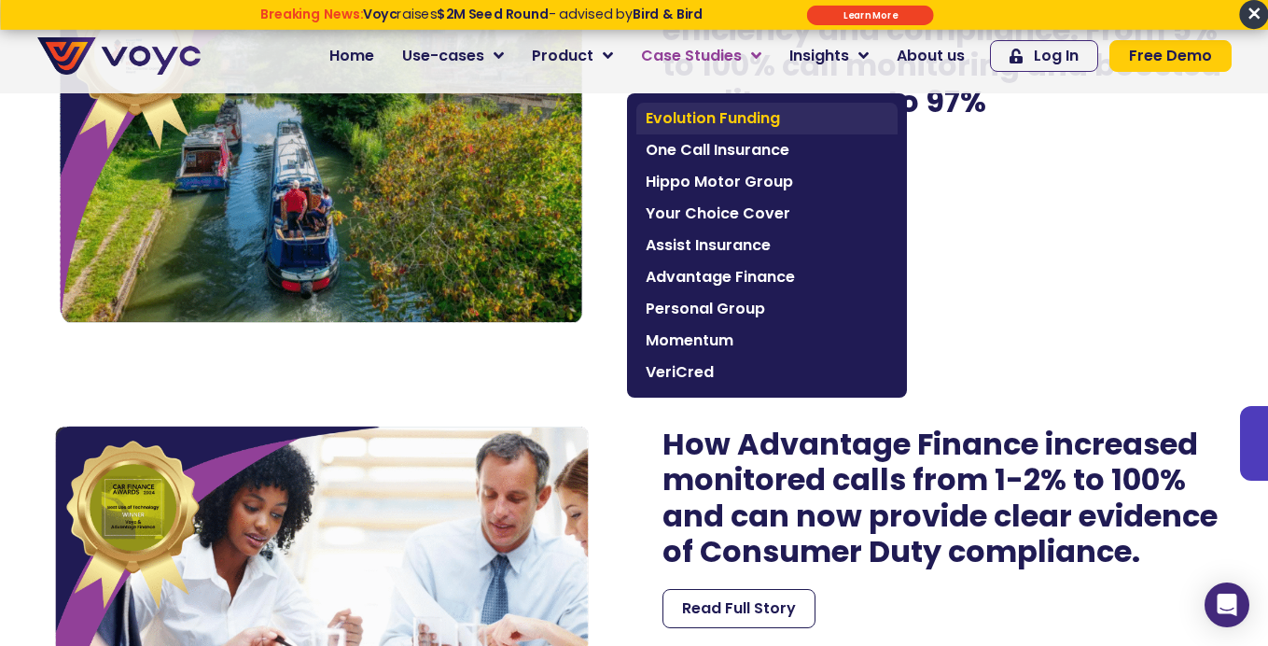 The width and height of the screenshot is (1268, 646). Describe the element at coordinates (452, 56) in the screenshot. I see `a: Use-cases` at that location.